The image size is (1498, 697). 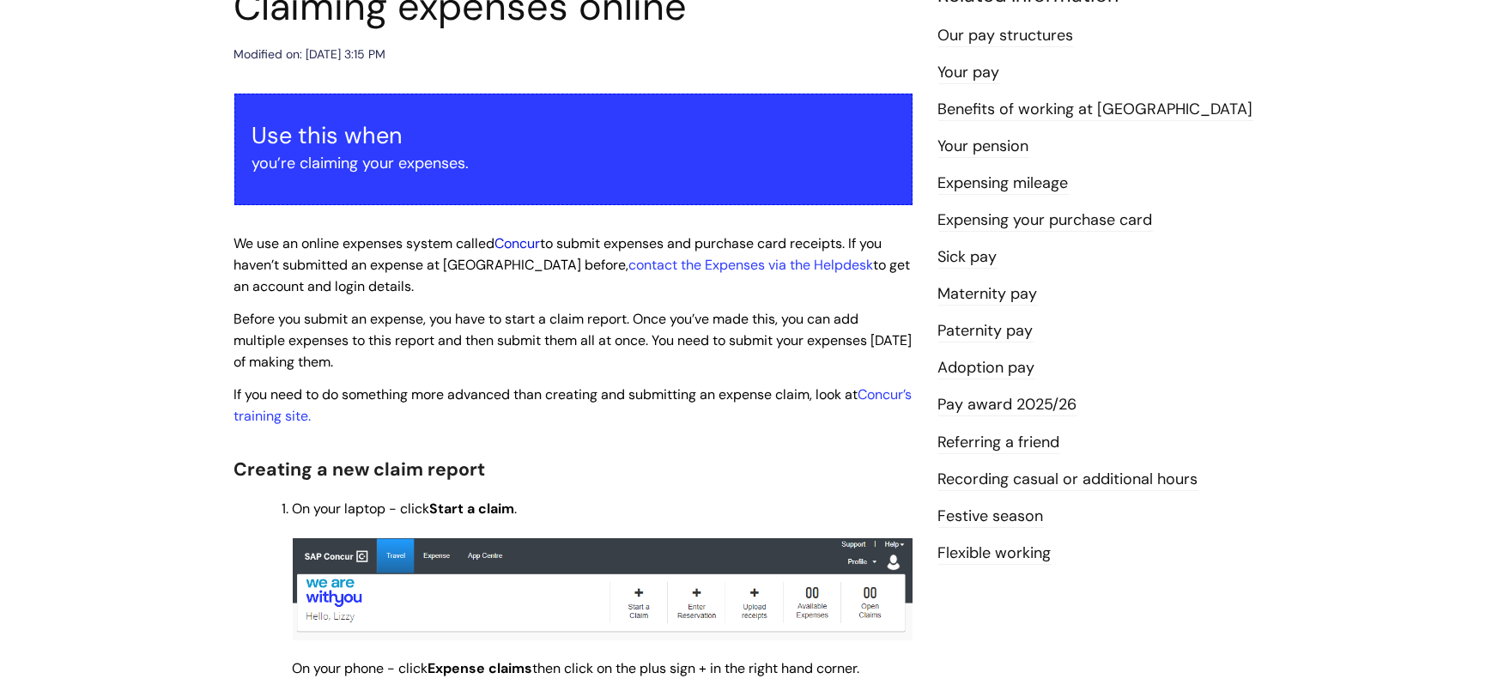 What do you see at coordinates (968, 258) in the screenshot?
I see `a: Sick pay` at bounding box center [968, 258].